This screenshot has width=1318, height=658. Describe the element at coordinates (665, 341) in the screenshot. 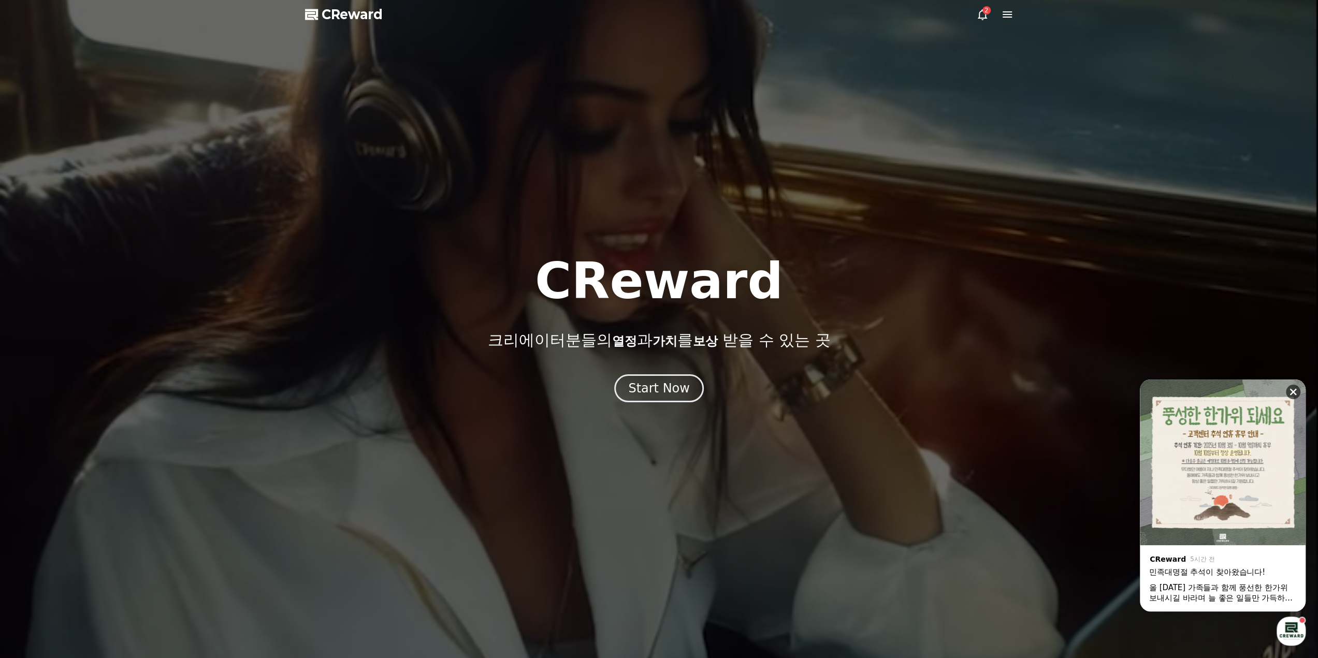

I see `span: 가치` at that location.